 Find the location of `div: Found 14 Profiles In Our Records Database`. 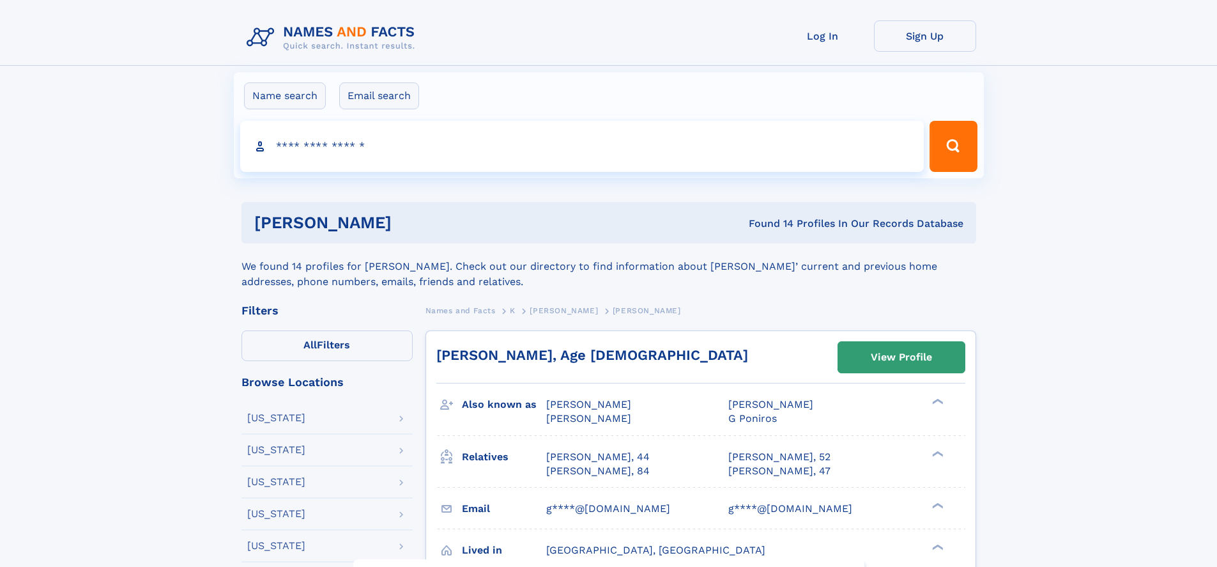

div: Found 14 Profiles In Our Records Database is located at coordinates (767, 224).